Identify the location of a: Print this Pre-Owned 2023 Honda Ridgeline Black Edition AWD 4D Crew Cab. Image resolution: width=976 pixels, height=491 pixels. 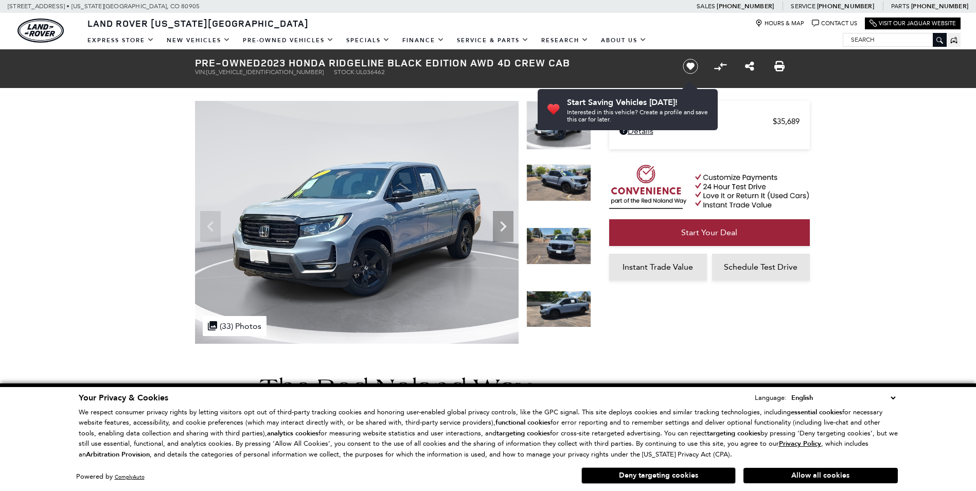
(779, 66).